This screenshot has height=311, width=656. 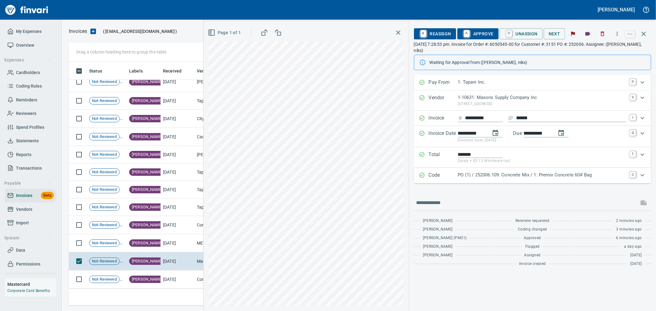 What do you see at coordinates (24, 209) in the screenshot?
I see `span: Vendors` at bounding box center [24, 209].